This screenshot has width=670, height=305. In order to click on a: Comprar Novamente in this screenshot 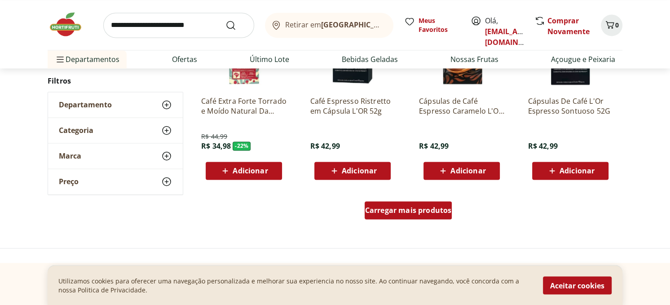, I will do `click(568, 26)`.